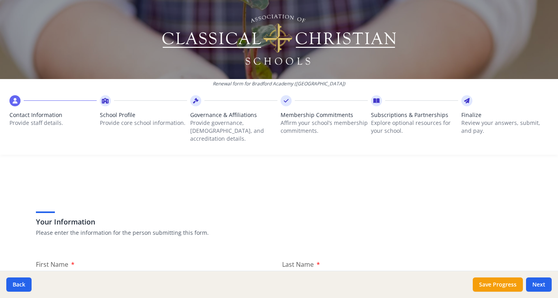  Describe the element at coordinates (505, 115) in the screenshot. I see `span: Finalize` at that location.